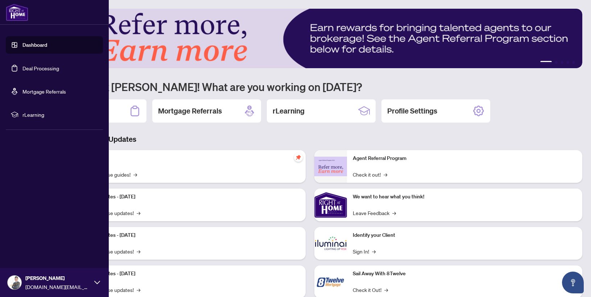 The image size is (591, 297). I want to click on img: Identify your Client, so click(331, 243).